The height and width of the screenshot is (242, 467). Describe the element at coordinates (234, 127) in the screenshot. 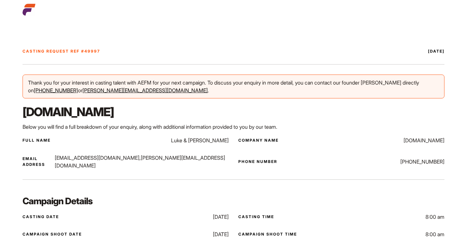

I see `p: Below you will find a full breakdown of your enquiry, along with additional information provided ...` at that location.